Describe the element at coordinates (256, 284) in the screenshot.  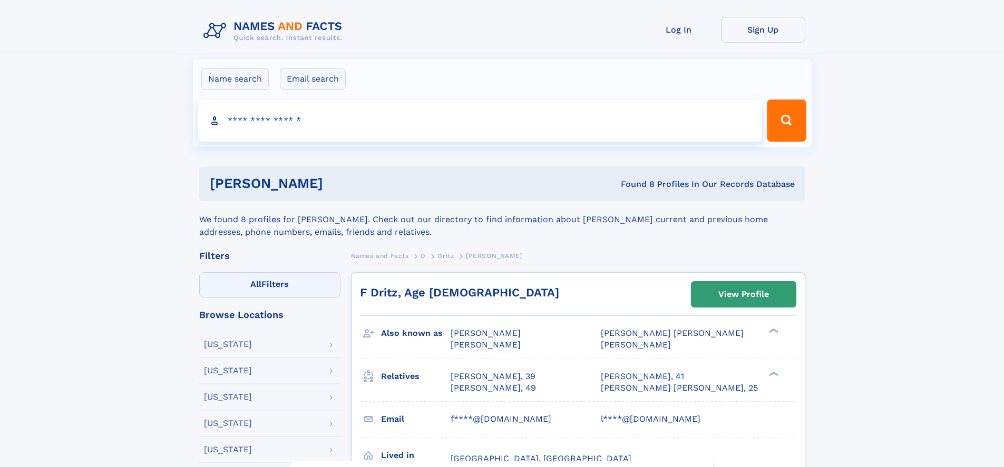
I see `span: All` at that location.